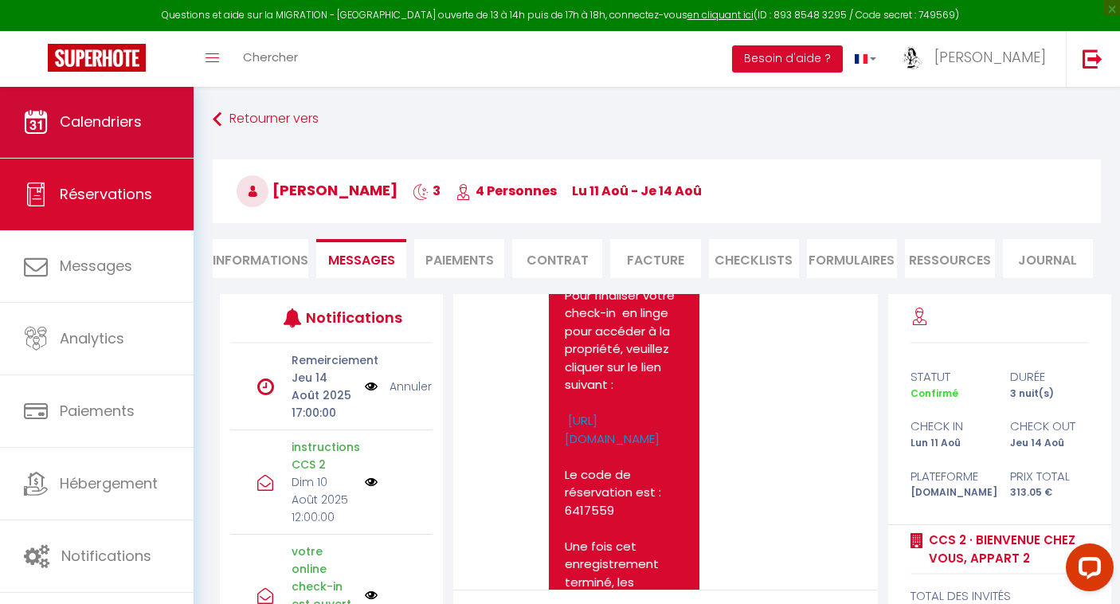 This screenshot has width=1120, height=604. Describe the element at coordinates (92, 338) in the screenshot. I see `span: Analytics` at that location.